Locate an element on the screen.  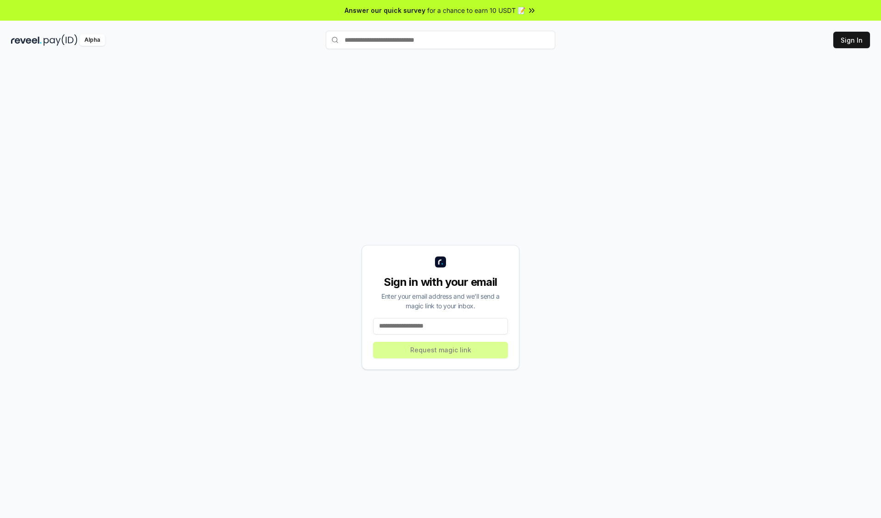
div: Sign in with your email is located at coordinates (440, 282).